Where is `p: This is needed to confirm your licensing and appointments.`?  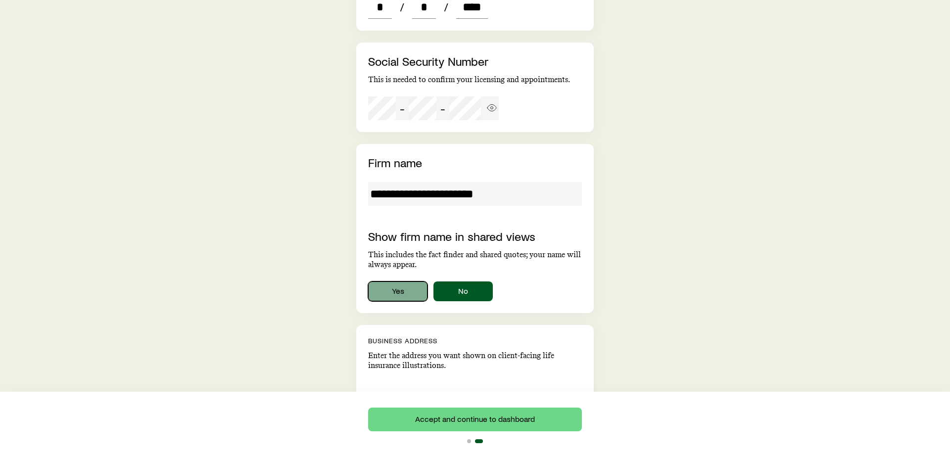
p: This is needed to confirm your licensing and appointments. is located at coordinates (475, 80).